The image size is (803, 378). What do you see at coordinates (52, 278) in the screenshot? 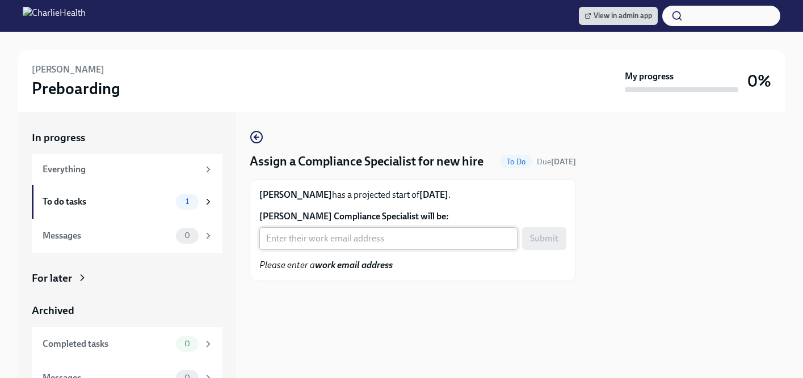
I see `div: For later` at bounding box center [52, 278].